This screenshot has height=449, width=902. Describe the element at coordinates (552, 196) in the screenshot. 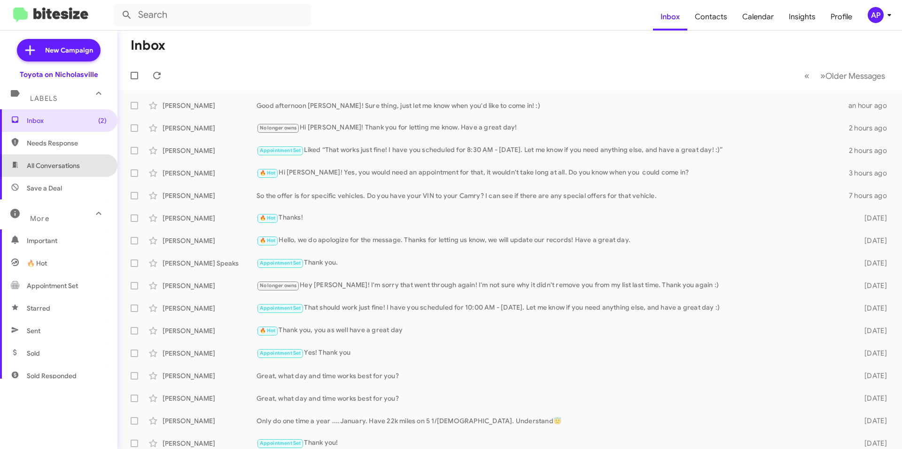

I see `div: So the offer is for specific vehicles. Do you have your VIN to your Camry? I can see if there are...` at that location.